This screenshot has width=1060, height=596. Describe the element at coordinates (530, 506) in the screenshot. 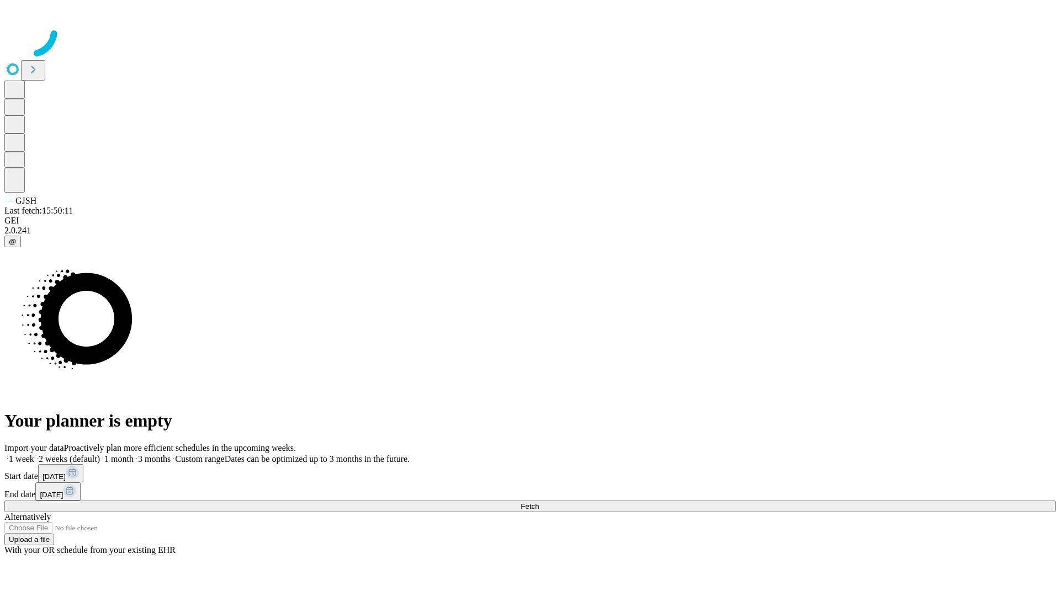

I see `button: Fetch` at that location.